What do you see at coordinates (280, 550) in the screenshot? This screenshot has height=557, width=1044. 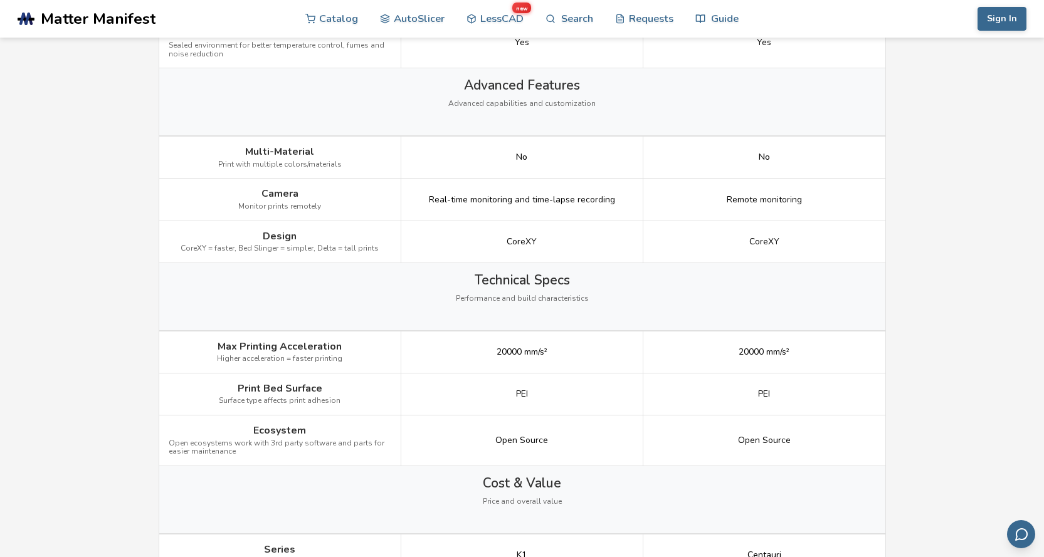 I see `span: Series` at bounding box center [280, 550].